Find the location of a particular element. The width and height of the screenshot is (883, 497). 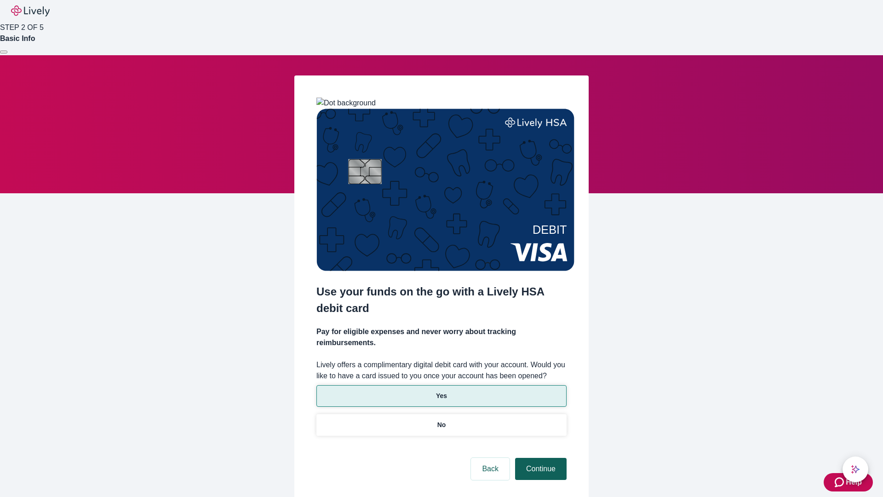

img: Dot background is located at coordinates (346, 103).